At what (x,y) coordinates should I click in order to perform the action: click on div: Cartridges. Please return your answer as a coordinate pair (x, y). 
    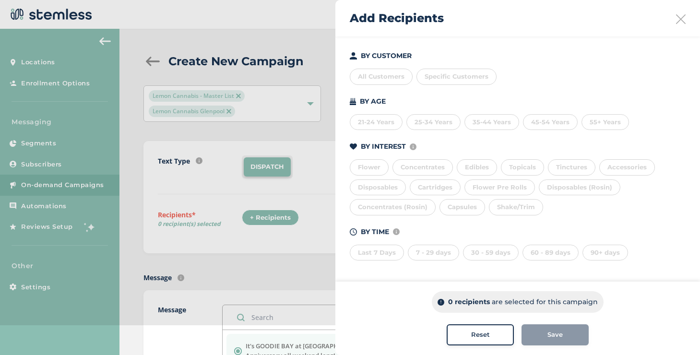
    Looking at the image, I should click on (435, 188).